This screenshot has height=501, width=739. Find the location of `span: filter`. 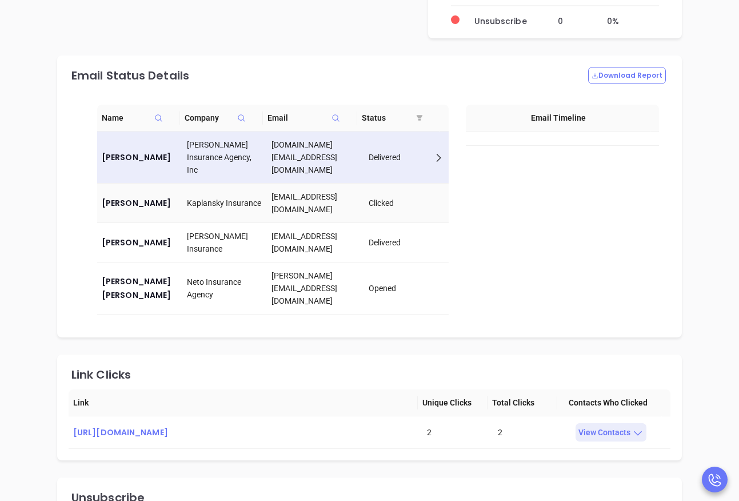

span: filter is located at coordinates (419, 118).